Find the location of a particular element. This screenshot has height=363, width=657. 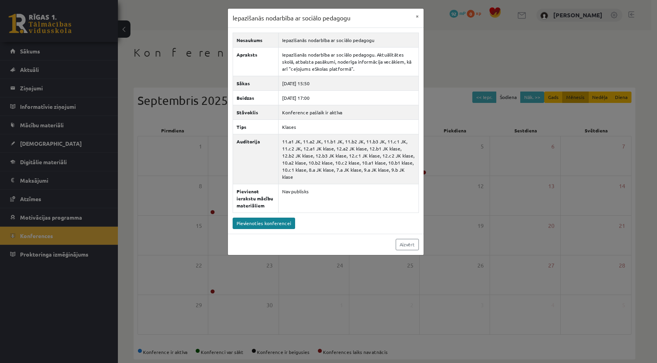

th: Auditorija is located at coordinates (255, 159).